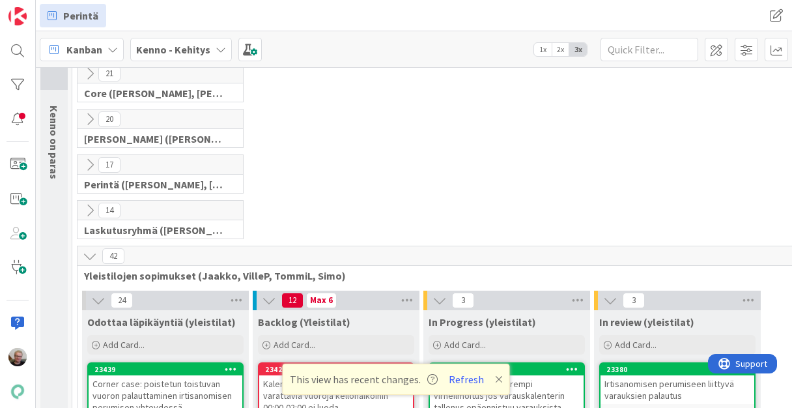 The image size is (792, 408). I want to click on span: 3x, so click(578, 50).